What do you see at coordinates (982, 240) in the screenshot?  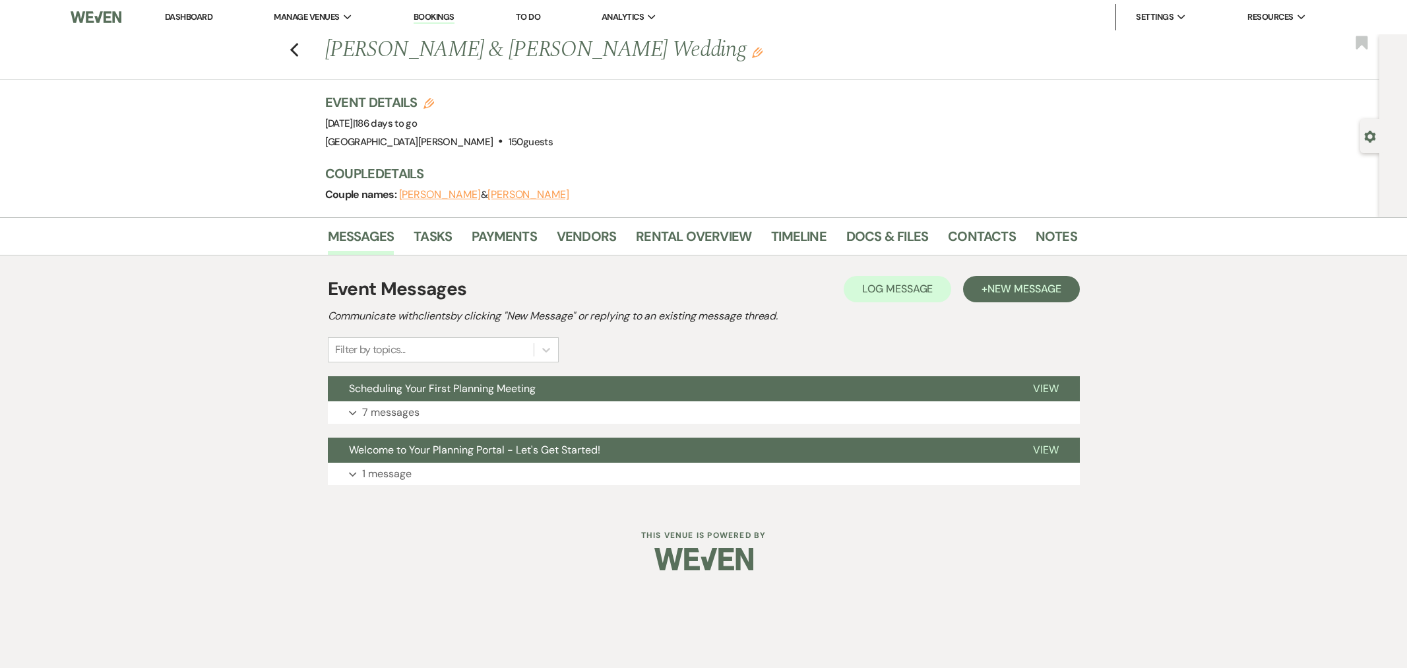 I see `a: Contacts` at bounding box center [982, 240].